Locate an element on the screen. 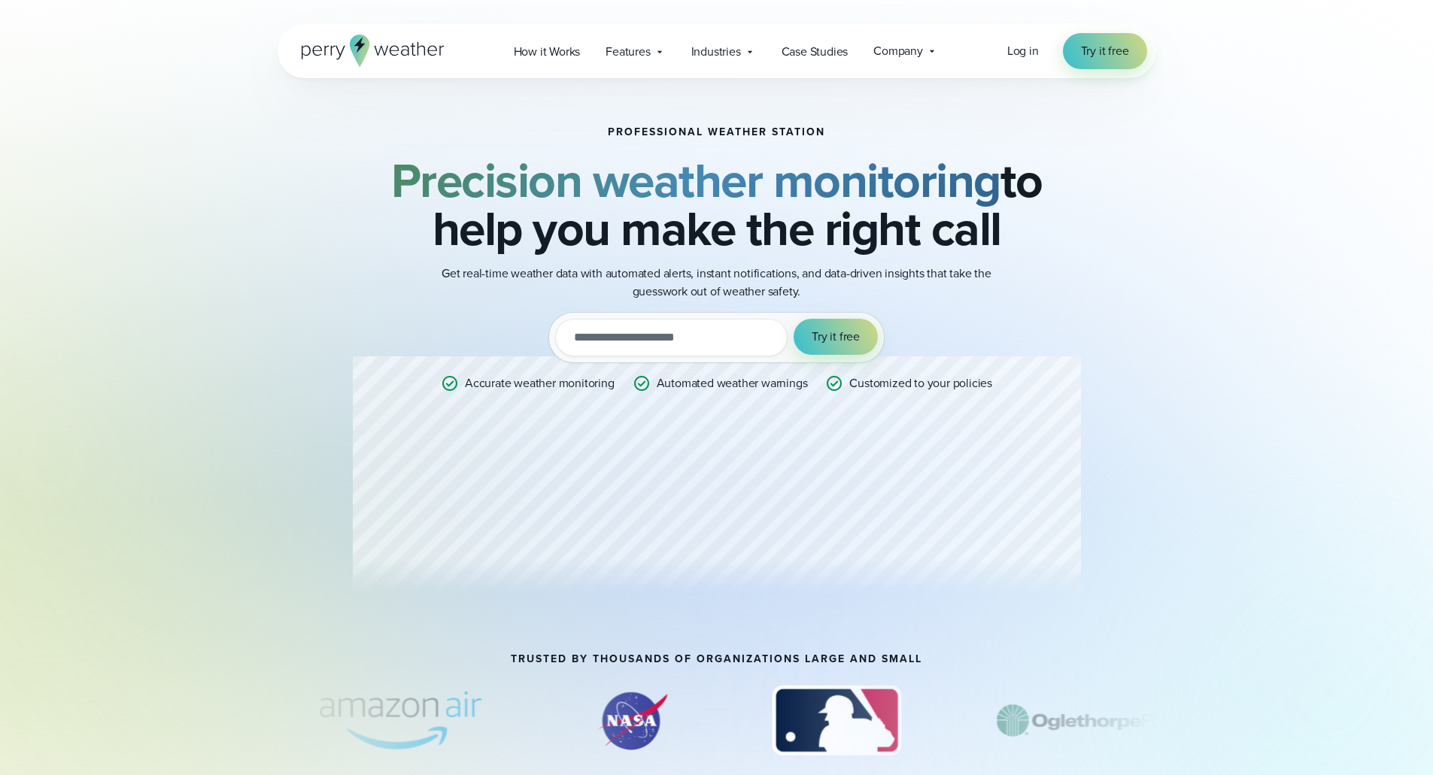  span: Case Studies is located at coordinates (815, 52).